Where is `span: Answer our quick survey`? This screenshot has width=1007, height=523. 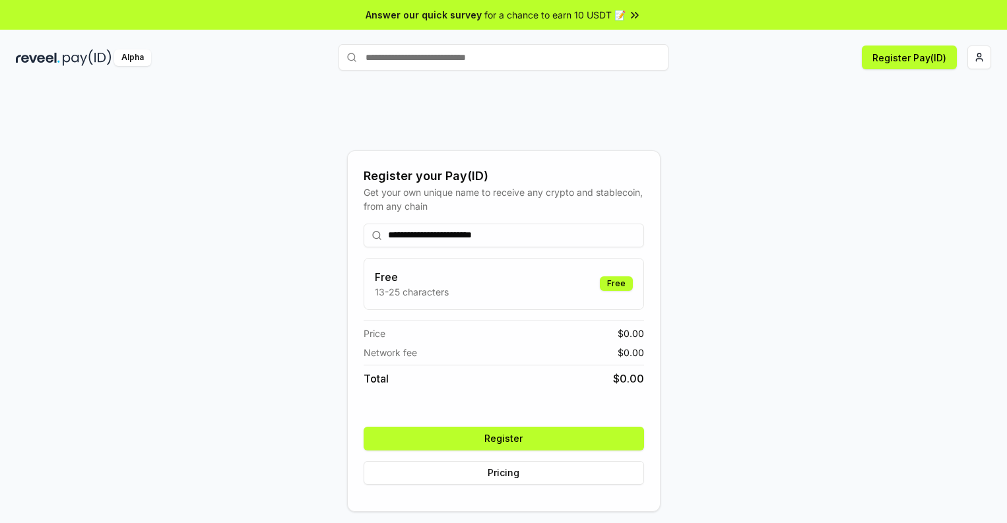 span: Answer our quick survey is located at coordinates (424, 15).